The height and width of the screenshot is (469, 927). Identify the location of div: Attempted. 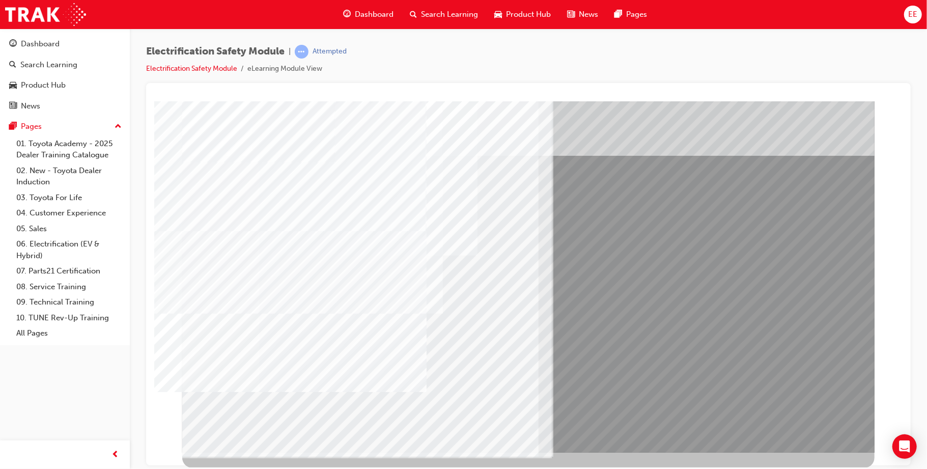
(329, 51).